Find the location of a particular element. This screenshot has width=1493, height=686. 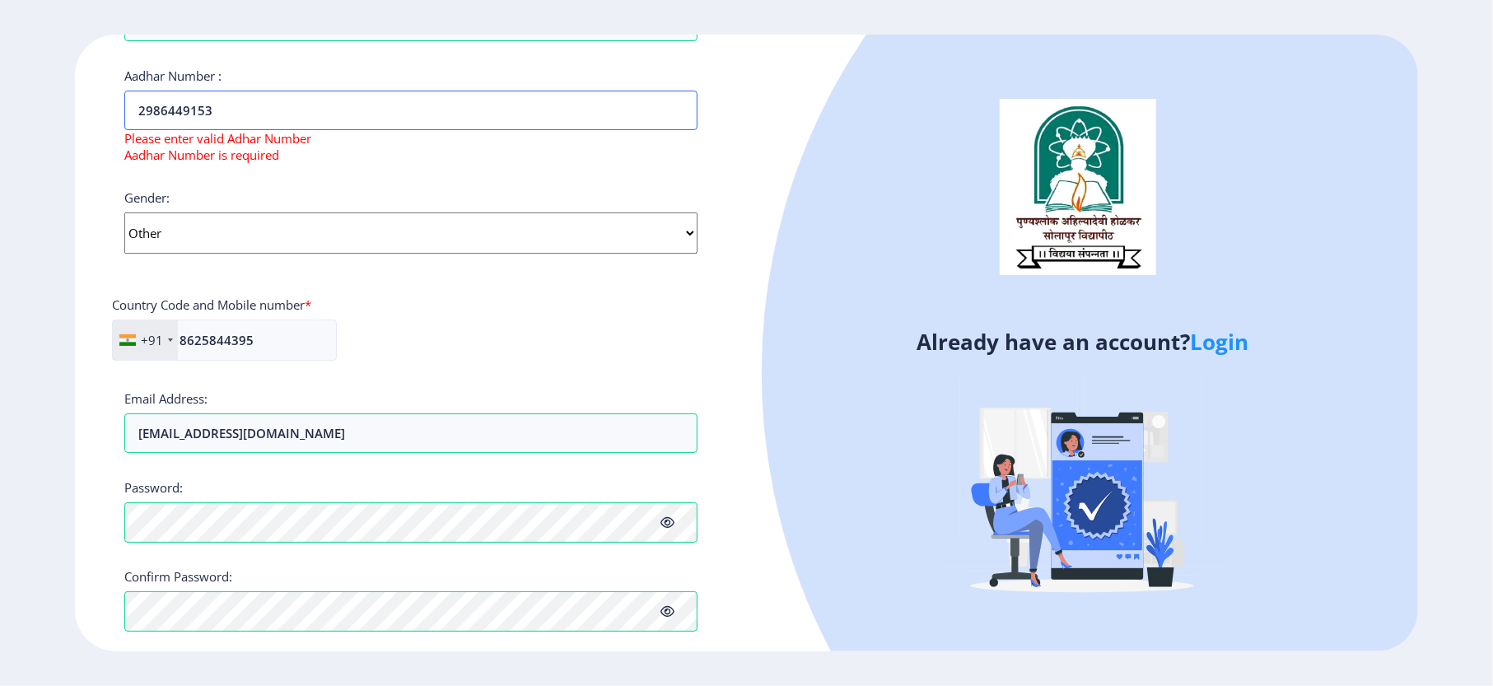

div: India (भारत): +91 is located at coordinates (145, 340).